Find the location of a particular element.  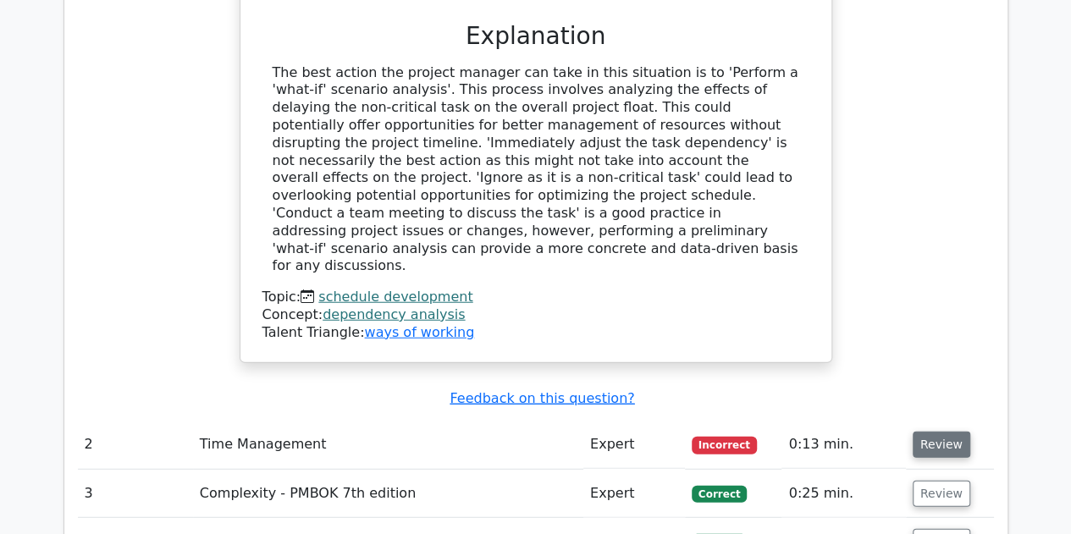

td: 3 is located at coordinates (135, 493).